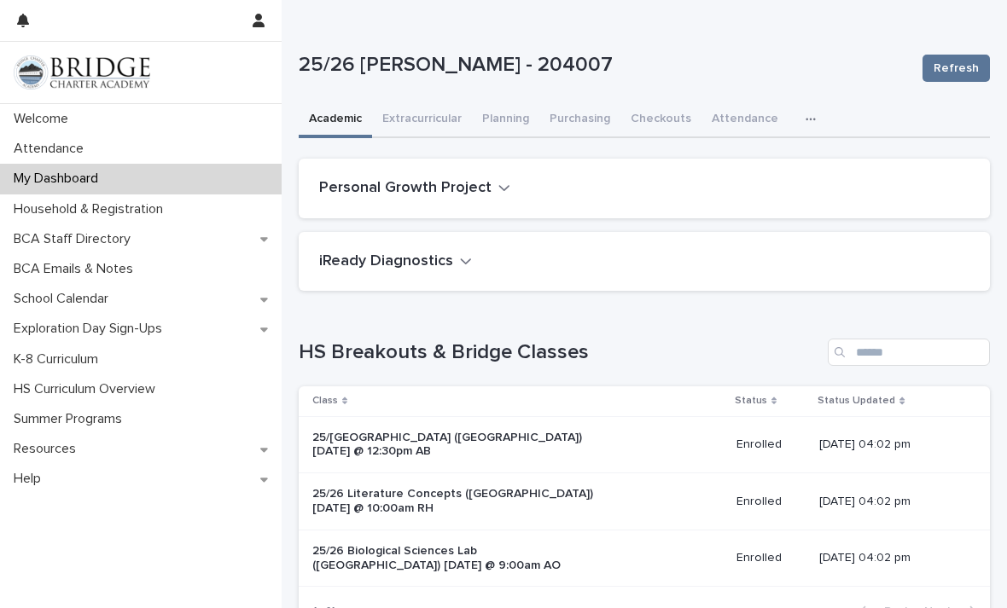 Image resolution: width=1007 pixels, height=608 pixels. What do you see at coordinates (335, 120) in the screenshot?
I see `button: Academic` at bounding box center [335, 120].